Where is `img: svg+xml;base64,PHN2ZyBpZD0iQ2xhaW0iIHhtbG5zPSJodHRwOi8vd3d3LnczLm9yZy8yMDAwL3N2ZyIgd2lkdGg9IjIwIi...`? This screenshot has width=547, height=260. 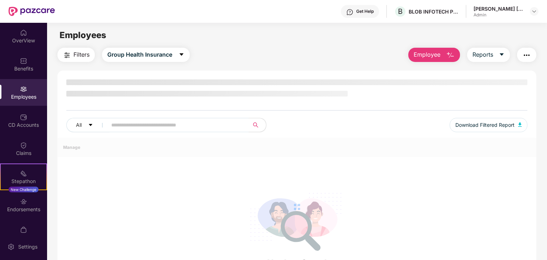 img: svg+xml;base64,PHN2ZyBpZD0iQ2xhaW0iIHhtbG5zPSJodHRwOi8vd3d3LnczLm9yZy8yMDAwL3N2ZyIgd2lkdGg9IjIwIi... is located at coordinates (24, 145).